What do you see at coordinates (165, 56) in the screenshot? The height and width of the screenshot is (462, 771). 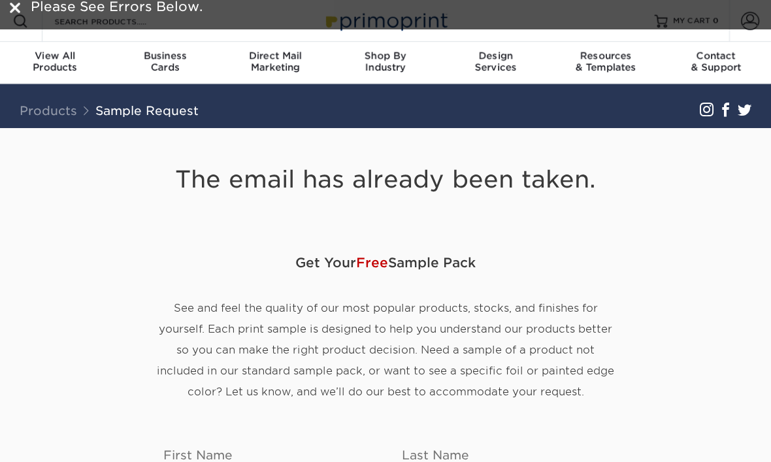 I see `span: Business` at bounding box center [165, 56].